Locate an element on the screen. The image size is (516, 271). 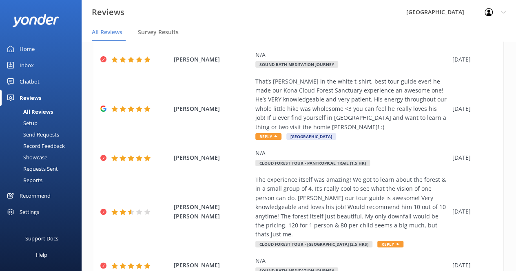
div: Send Requests is located at coordinates (32, 135).